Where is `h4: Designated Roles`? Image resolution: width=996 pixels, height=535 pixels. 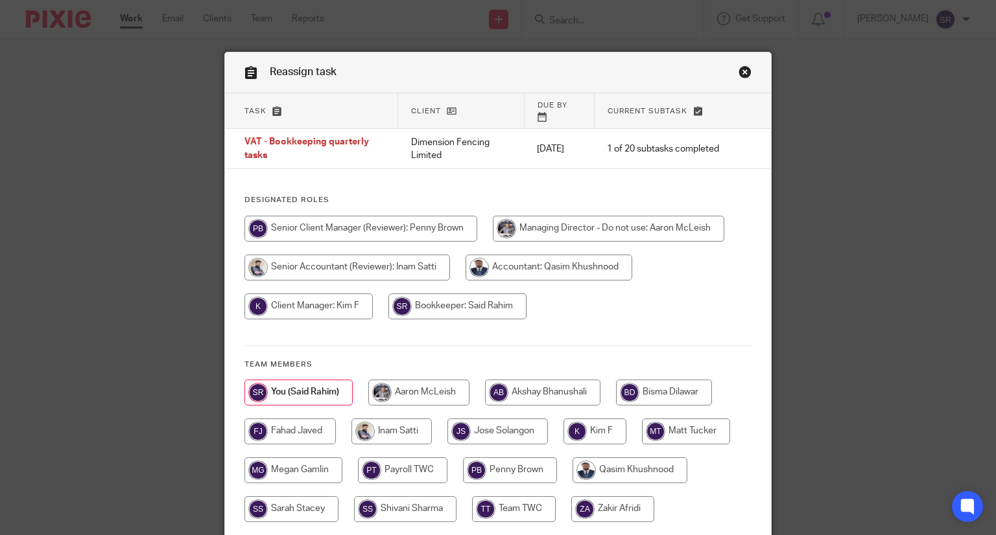
h4: Designated Roles is located at coordinates (498, 200).